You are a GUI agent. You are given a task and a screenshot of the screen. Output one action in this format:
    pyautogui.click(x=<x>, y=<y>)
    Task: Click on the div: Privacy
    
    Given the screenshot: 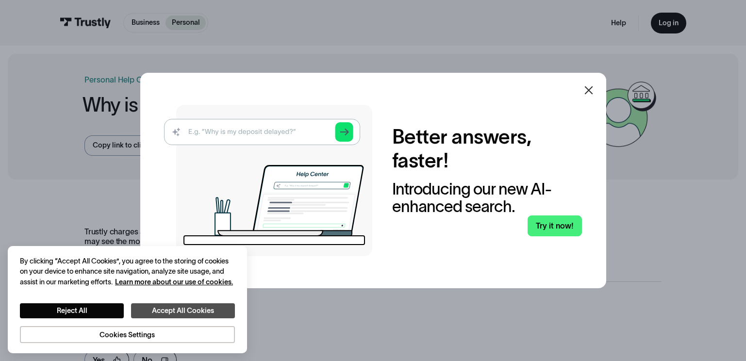 What is the action you would take?
    pyautogui.click(x=127, y=300)
    